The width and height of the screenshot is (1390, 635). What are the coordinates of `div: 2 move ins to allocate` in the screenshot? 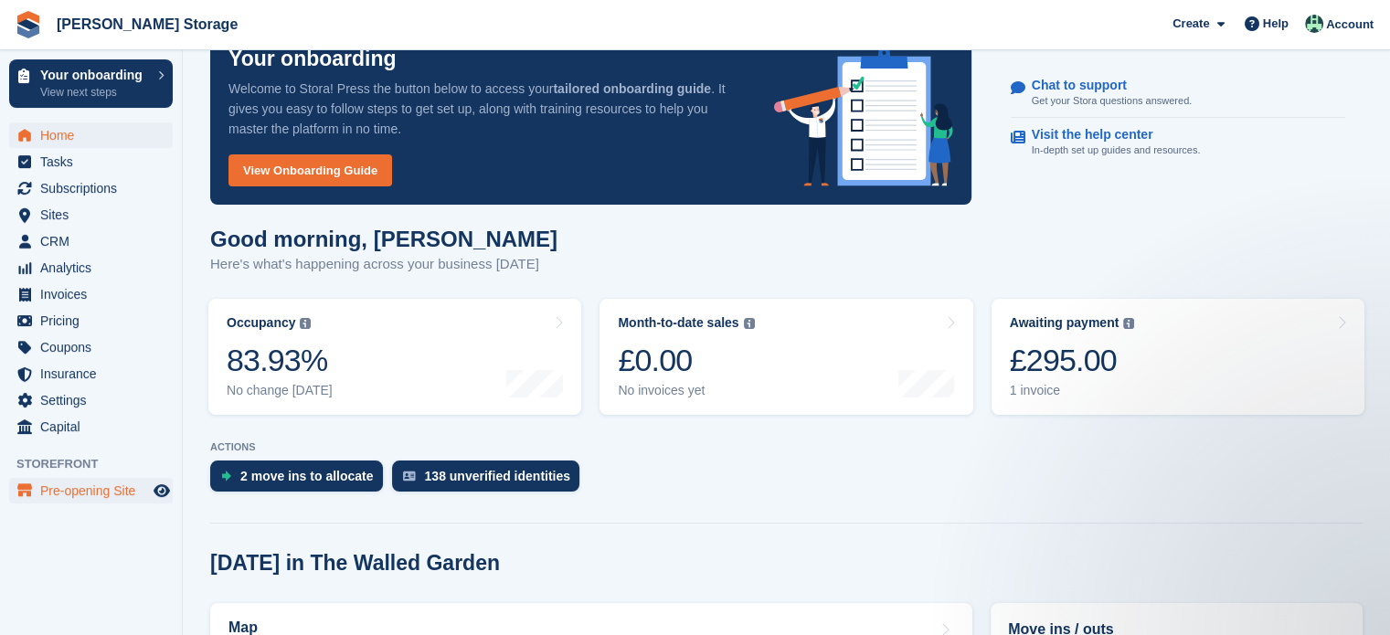 It's located at (307, 476).